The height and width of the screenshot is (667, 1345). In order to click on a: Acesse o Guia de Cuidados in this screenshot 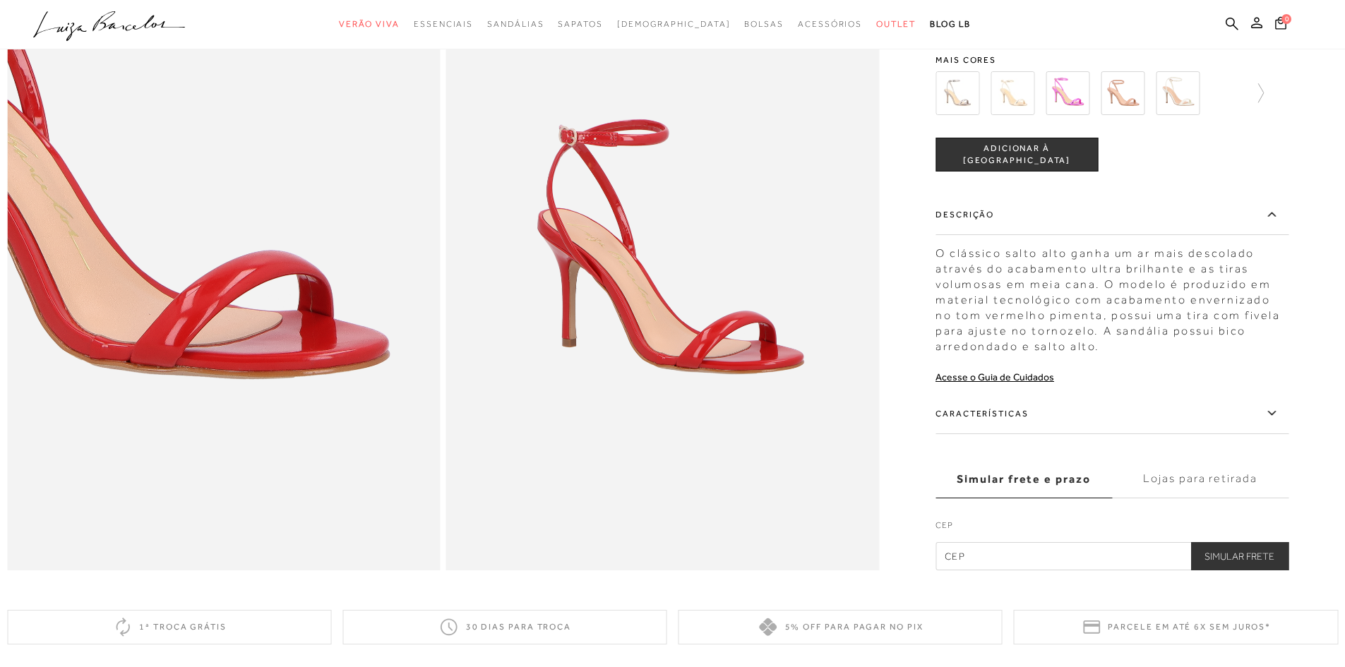, I will do `click(995, 377)`.